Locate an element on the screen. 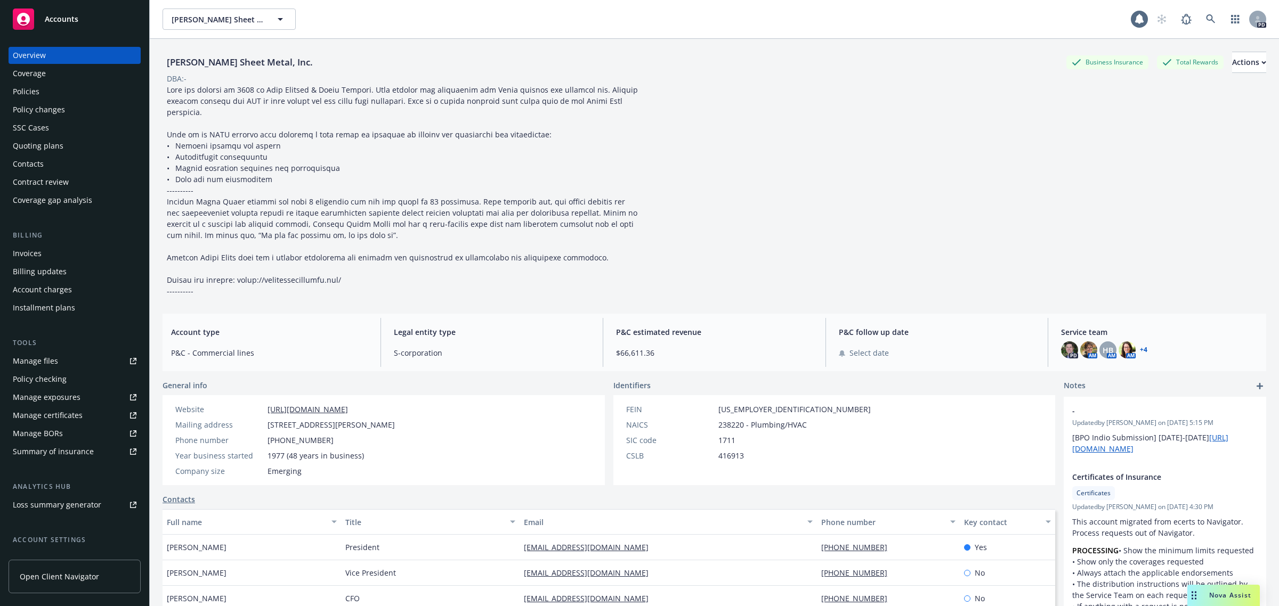  div: Account charges is located at coordinates (42, 290).